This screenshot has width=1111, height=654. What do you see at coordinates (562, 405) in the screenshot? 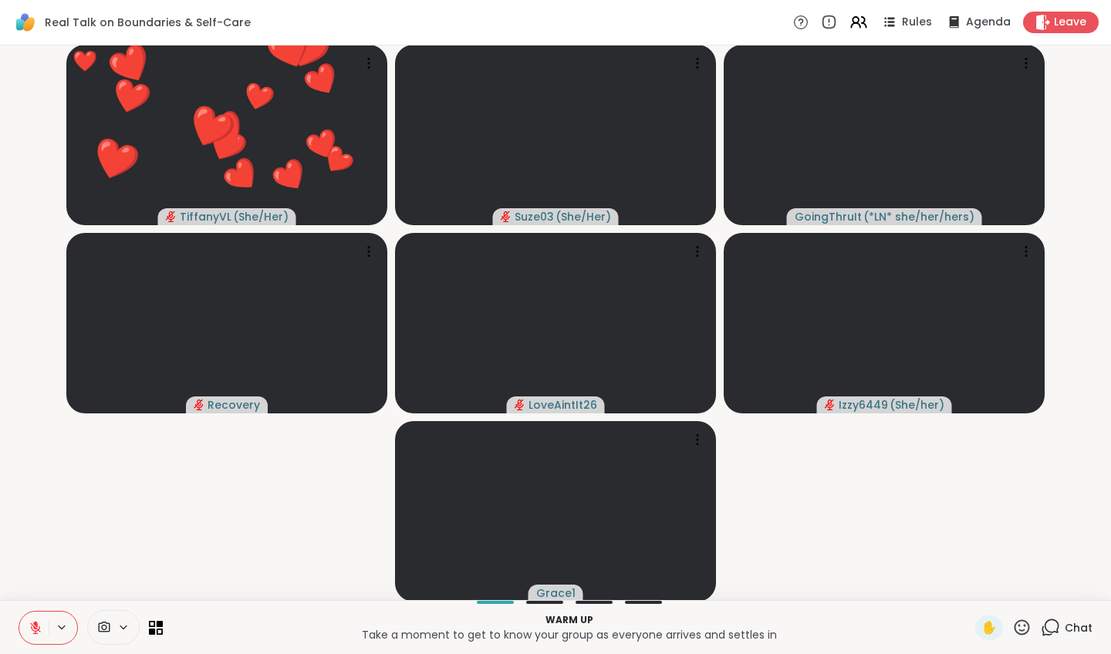
I see `span: LoveAintIt26` at bounding box center [562, 405].